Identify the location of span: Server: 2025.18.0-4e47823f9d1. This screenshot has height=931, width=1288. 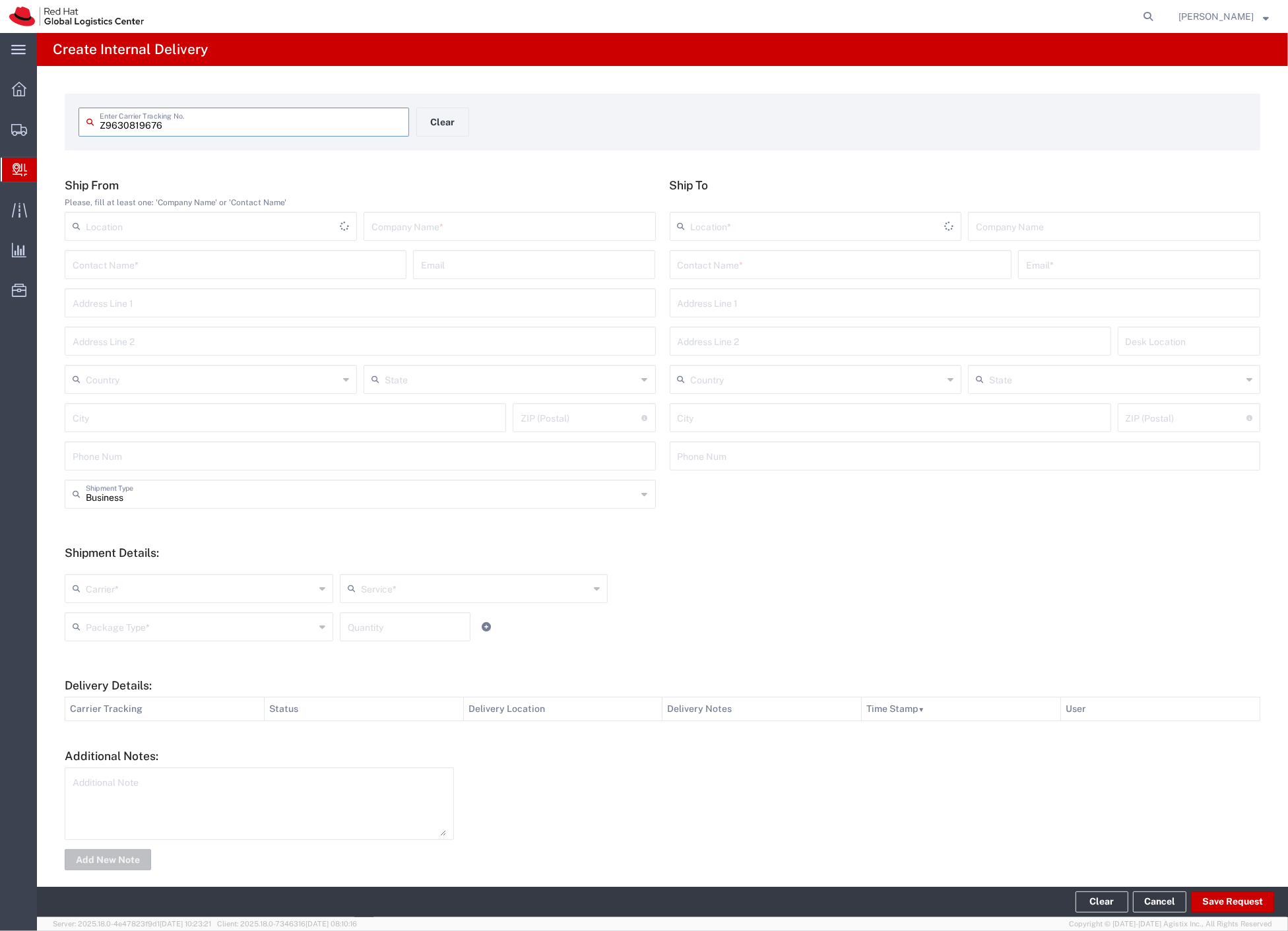
(132, 924).